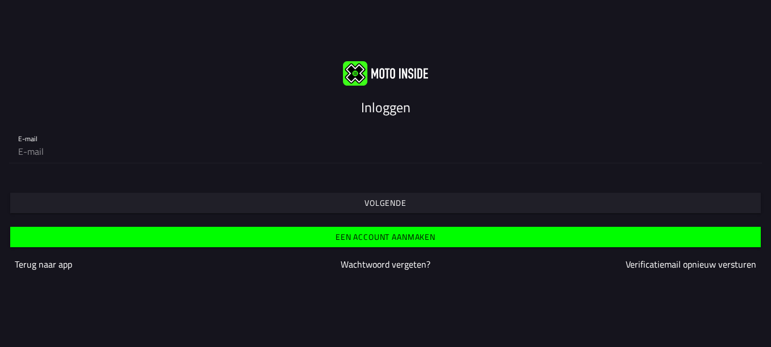 The height and width of the screenshot is (347, 771). What do you see at coordinates (386, 203) in the screenshot?
I see `ion-text: Volgende` at bounding box center [386, 203].